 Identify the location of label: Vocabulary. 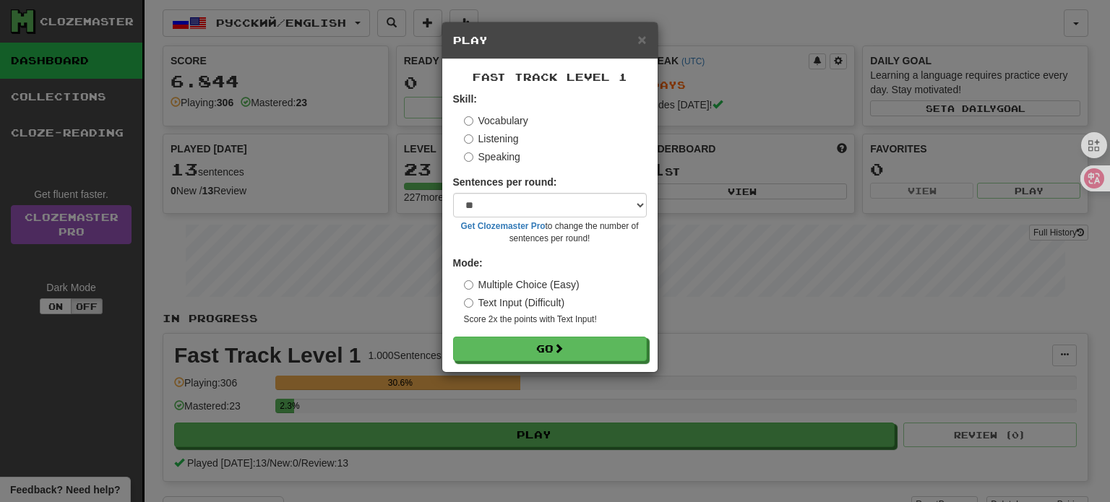
(496, 121).